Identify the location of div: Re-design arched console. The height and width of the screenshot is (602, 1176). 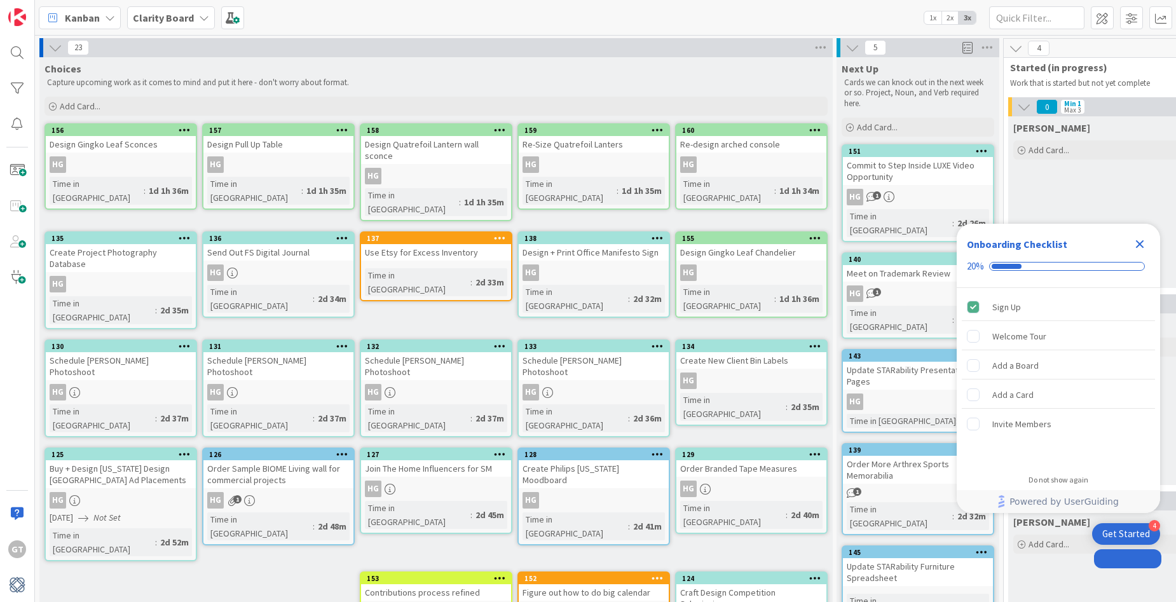
(751, 144).